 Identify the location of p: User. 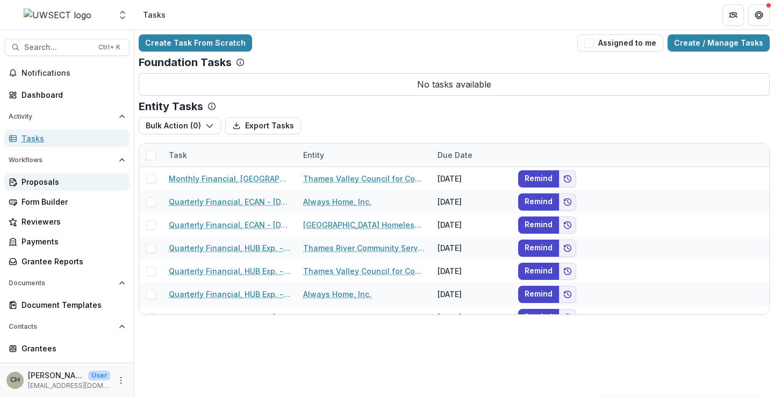
(99, 376).